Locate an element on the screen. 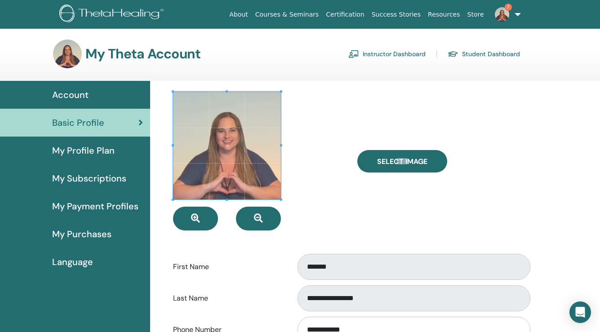 The width and height of the screenshot is (600, 332). span: Basic Profile is located at coordinates (78, 123).